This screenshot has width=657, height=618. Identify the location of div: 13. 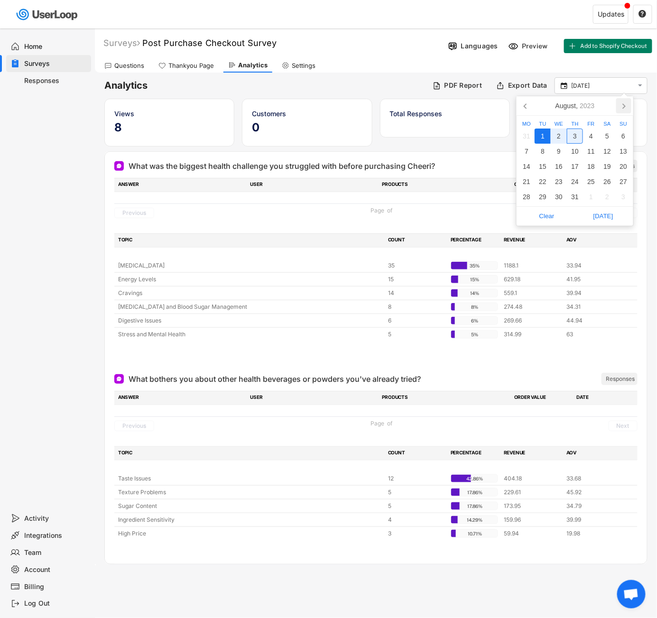
(623, 151).